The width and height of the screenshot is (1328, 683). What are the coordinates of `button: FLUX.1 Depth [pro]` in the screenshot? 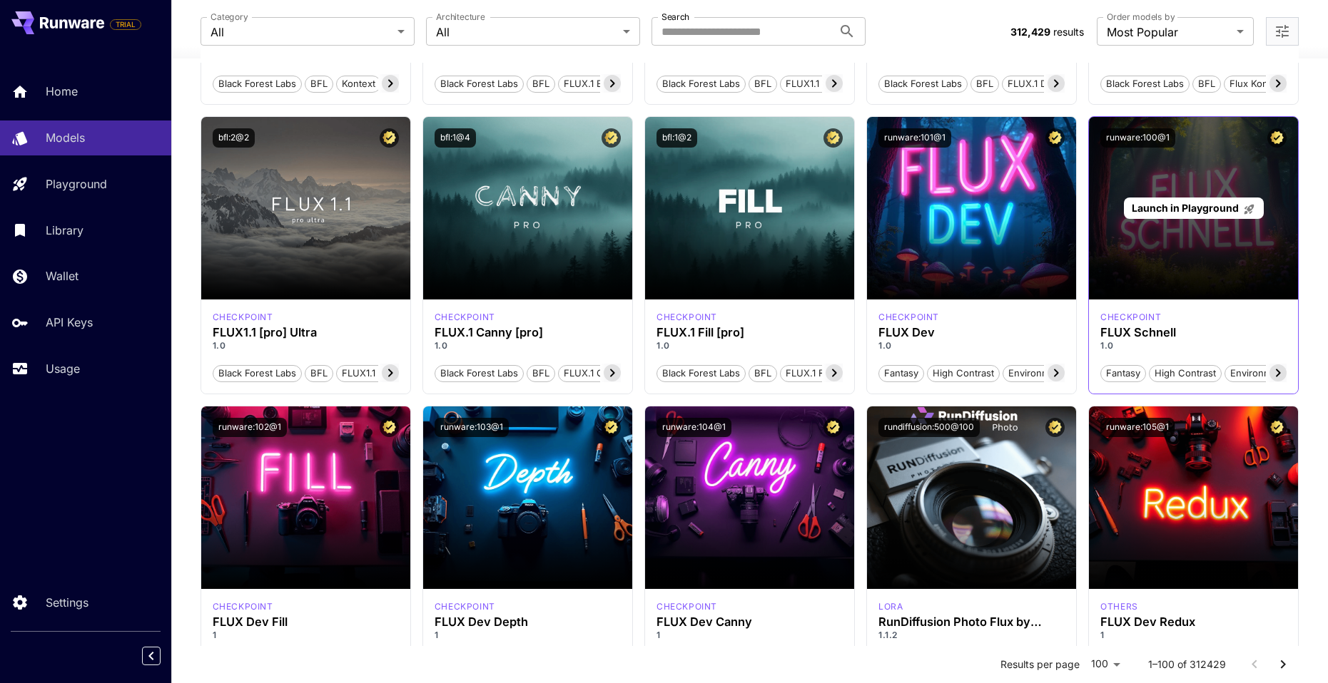 It's located at (1049, 83).